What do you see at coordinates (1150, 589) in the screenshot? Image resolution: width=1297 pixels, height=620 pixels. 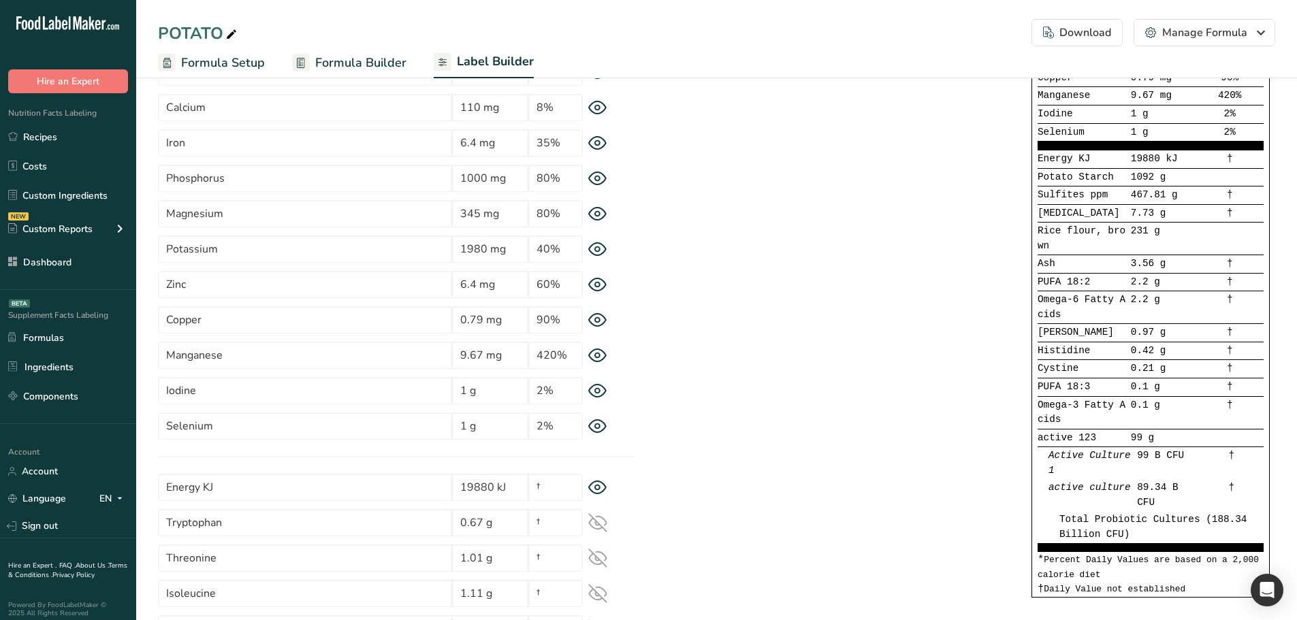 I see `section: Daily Value not established` at bounding box center [1150, 589].